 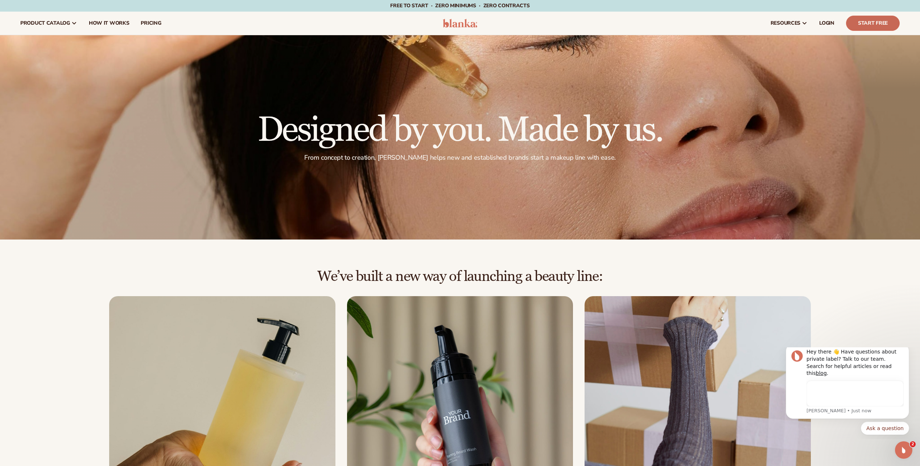 I want to click on h1: Designed by you. Made by us., so click(x=460, y=130).